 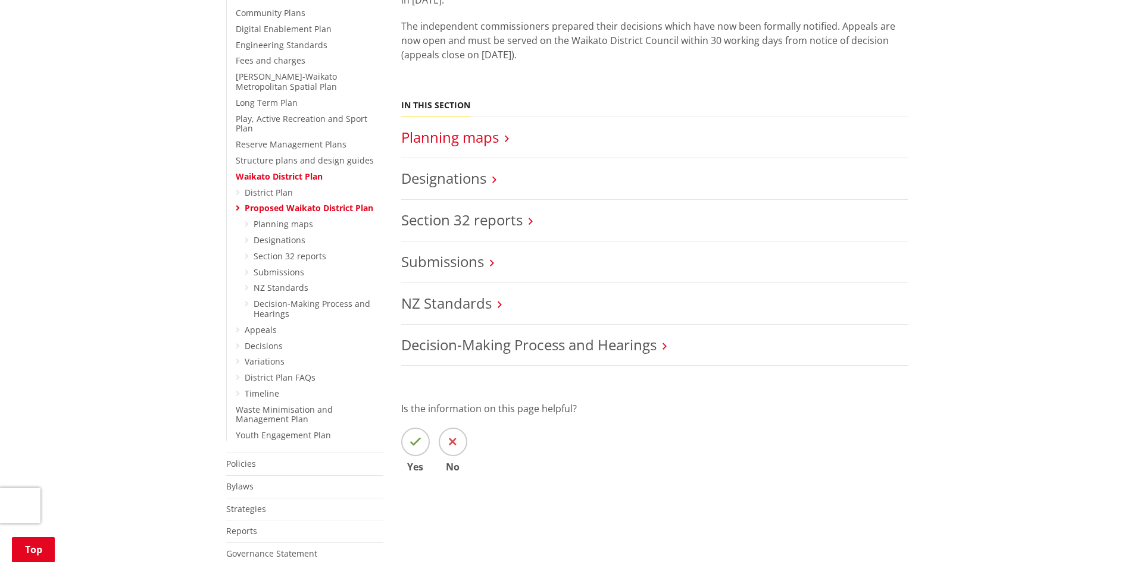 I want to click on a: Governance Statement, so click(x=271, y=553).